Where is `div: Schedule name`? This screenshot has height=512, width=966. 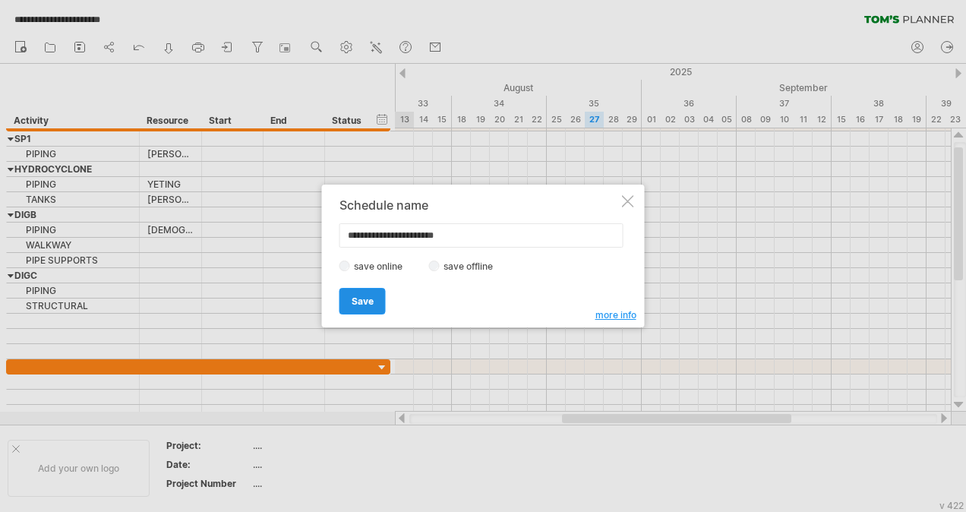 div: Schedule name is located at coordinates (479, 205).